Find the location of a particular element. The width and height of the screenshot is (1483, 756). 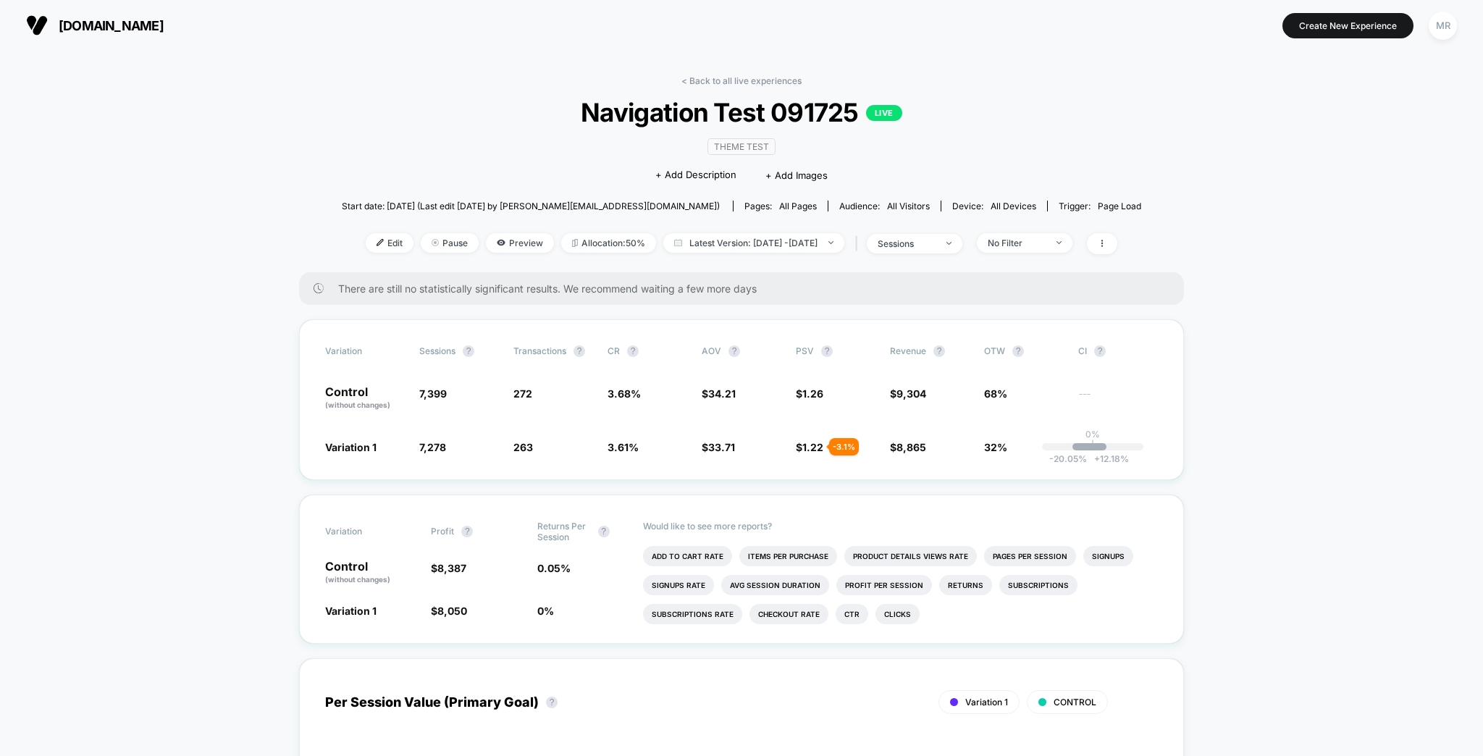

p: 0% is located at coordinates (1093, 434).